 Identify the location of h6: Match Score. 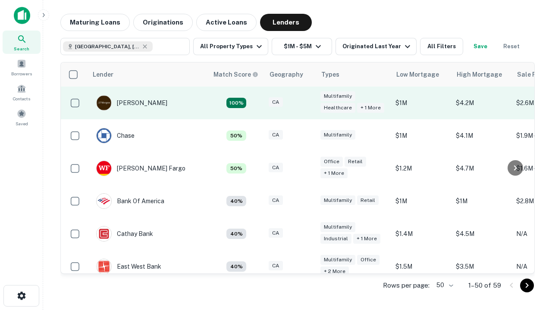
(235, 75).